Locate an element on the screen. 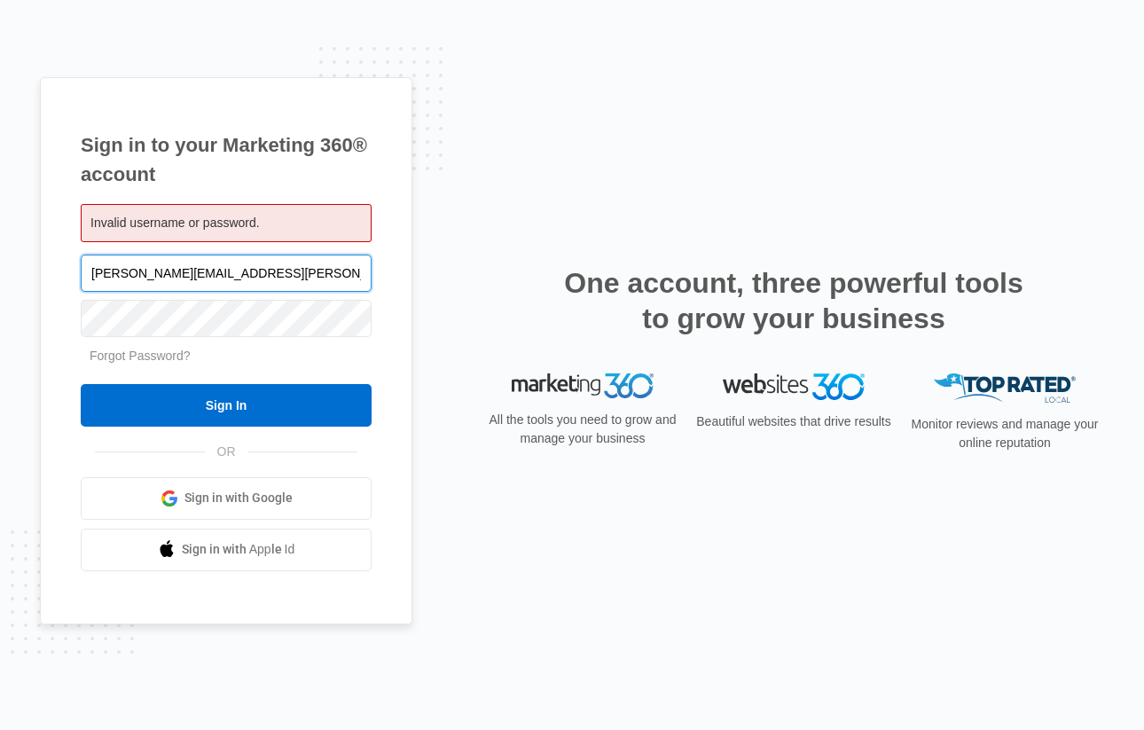 The width and height of the screenshot is (1144, 730). p: Monitor reviews and manage your online reputation is located at coordinates (1005, 434).